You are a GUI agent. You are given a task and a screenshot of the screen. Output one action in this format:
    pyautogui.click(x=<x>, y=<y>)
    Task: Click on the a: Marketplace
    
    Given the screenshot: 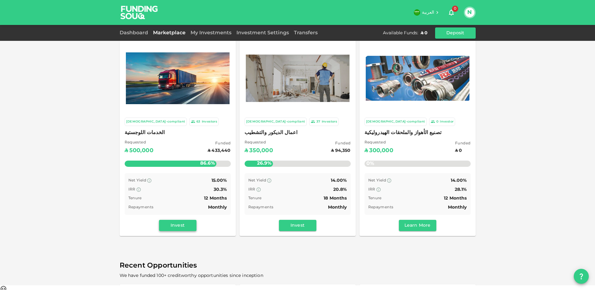 What is the action you would take?
    pyautogui.click(x=169, y=33)
    